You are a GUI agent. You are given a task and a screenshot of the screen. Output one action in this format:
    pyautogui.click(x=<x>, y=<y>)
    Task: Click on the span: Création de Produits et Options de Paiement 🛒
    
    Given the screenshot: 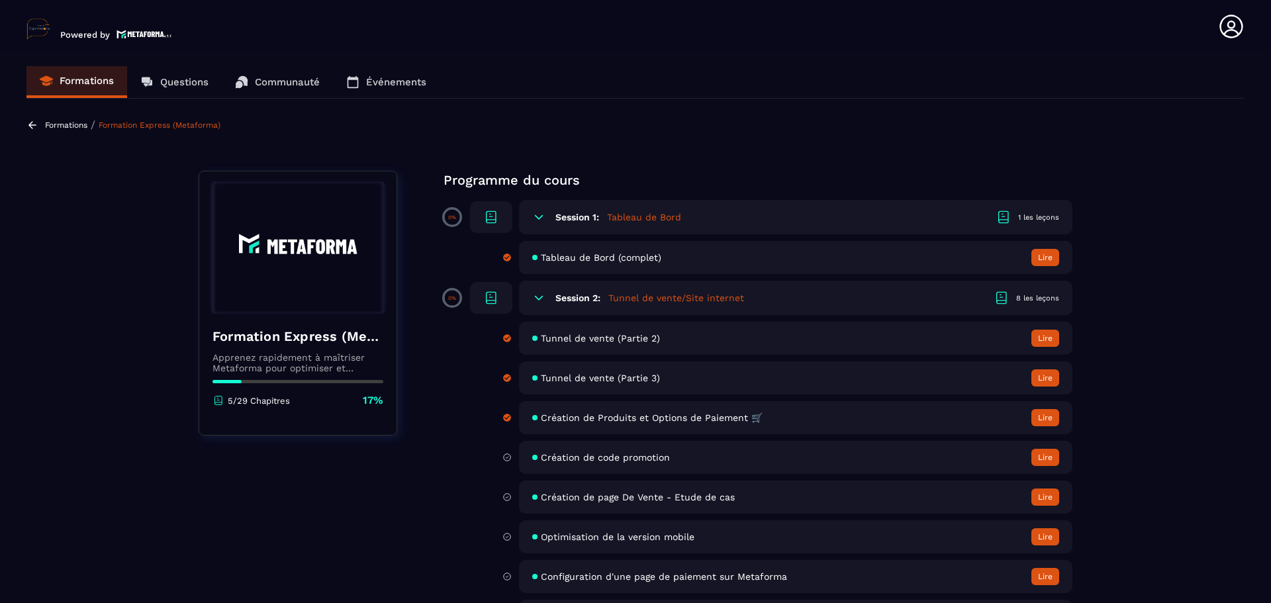 What is the action you would take?
    pyautogui.click(x=651, y=418)
    